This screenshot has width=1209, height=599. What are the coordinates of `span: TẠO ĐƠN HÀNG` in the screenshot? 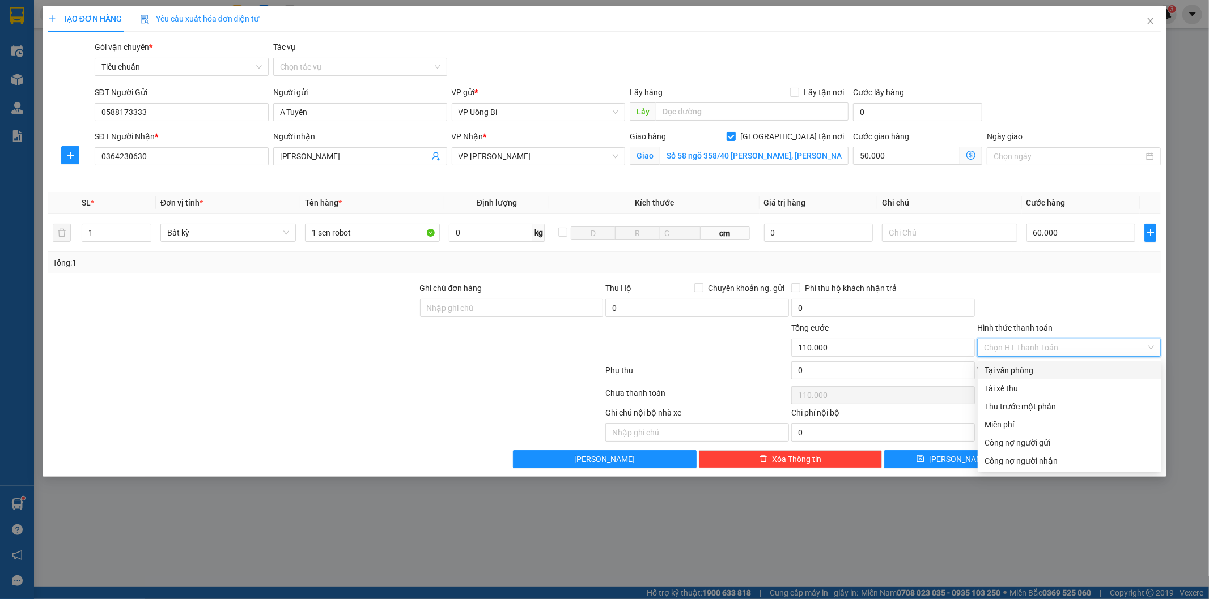 It's located at (85, 19).